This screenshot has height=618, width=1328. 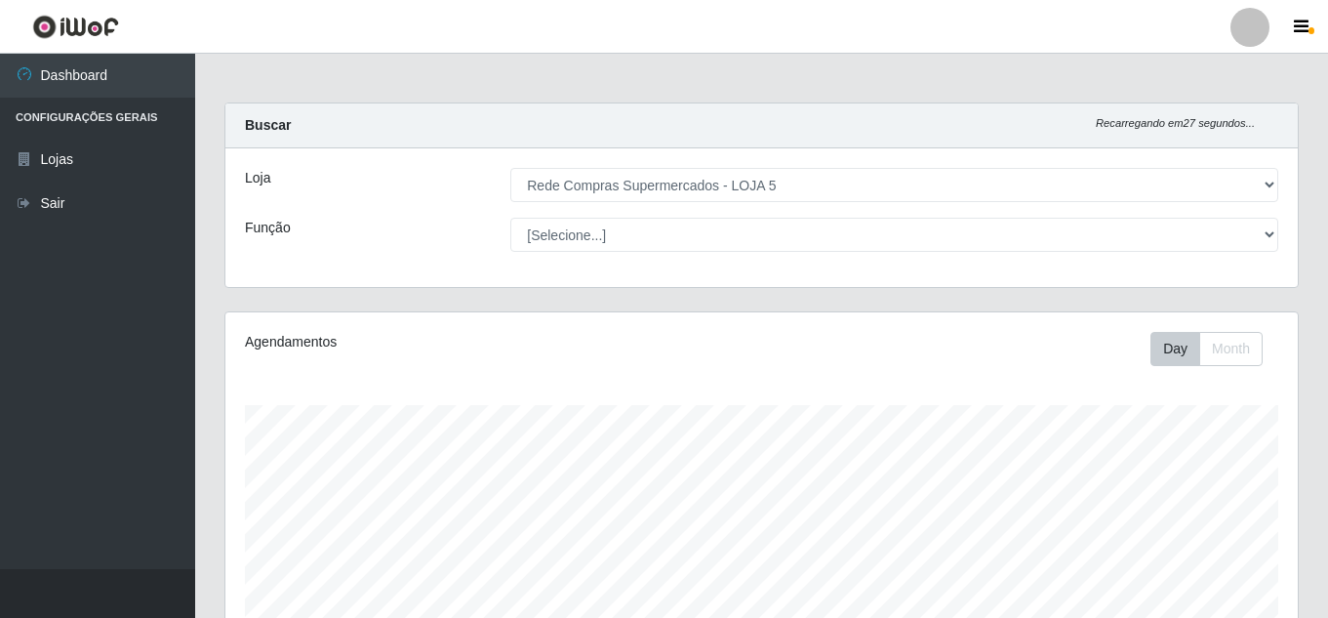 I want to click on button: Day, so click(x=1175, y=348).